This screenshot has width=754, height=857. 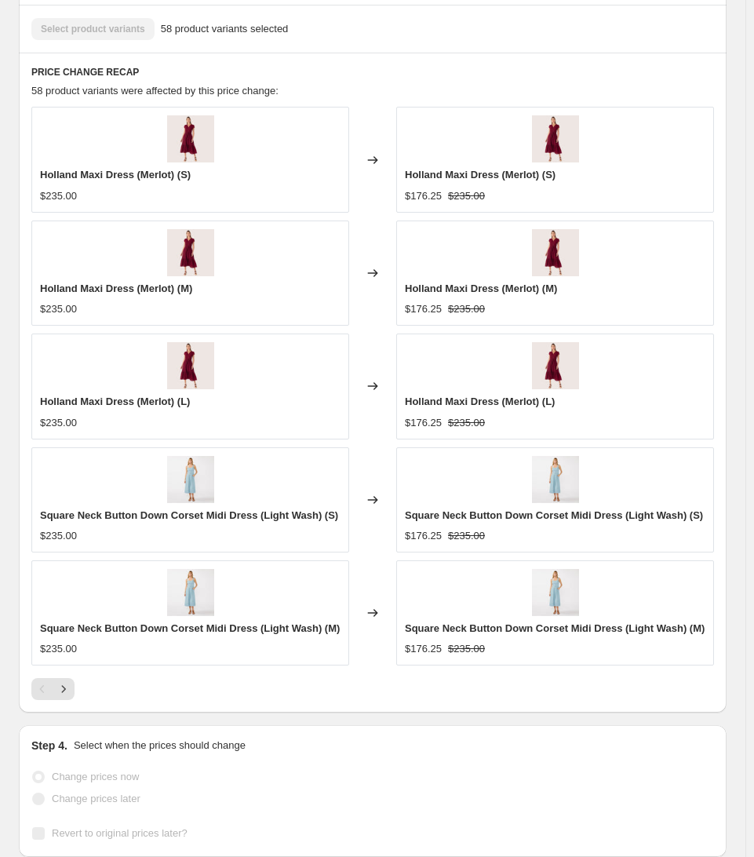 I want to click on p: Select when the prices should change, so click(x=159, y=745).